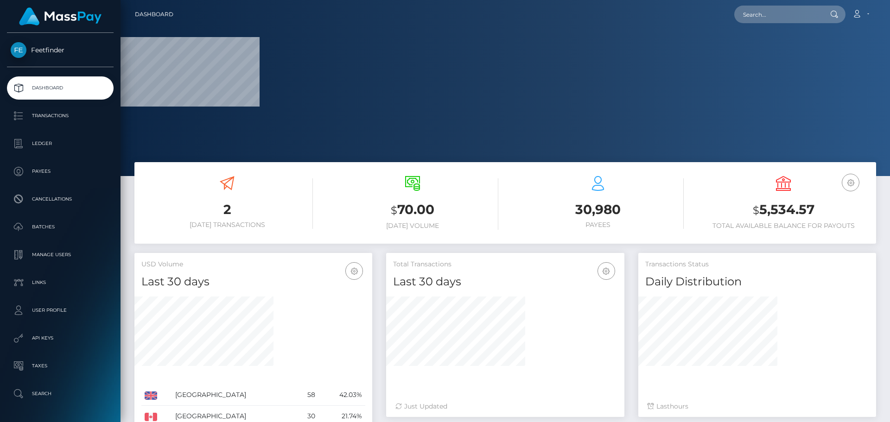 The width and height of the screenshot is (890, 422). What do you see at coordinates (60, 116) in the screenshot?
I see `p: Transactions` at bounding box center [60, 116].